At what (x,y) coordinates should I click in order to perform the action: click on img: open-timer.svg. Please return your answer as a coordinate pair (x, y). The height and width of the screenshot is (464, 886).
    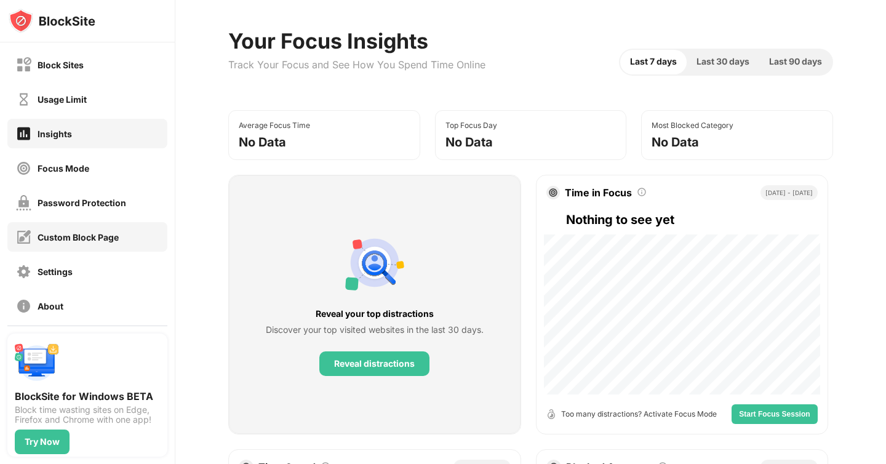
    Looking at the image, I should click on (551, 414).